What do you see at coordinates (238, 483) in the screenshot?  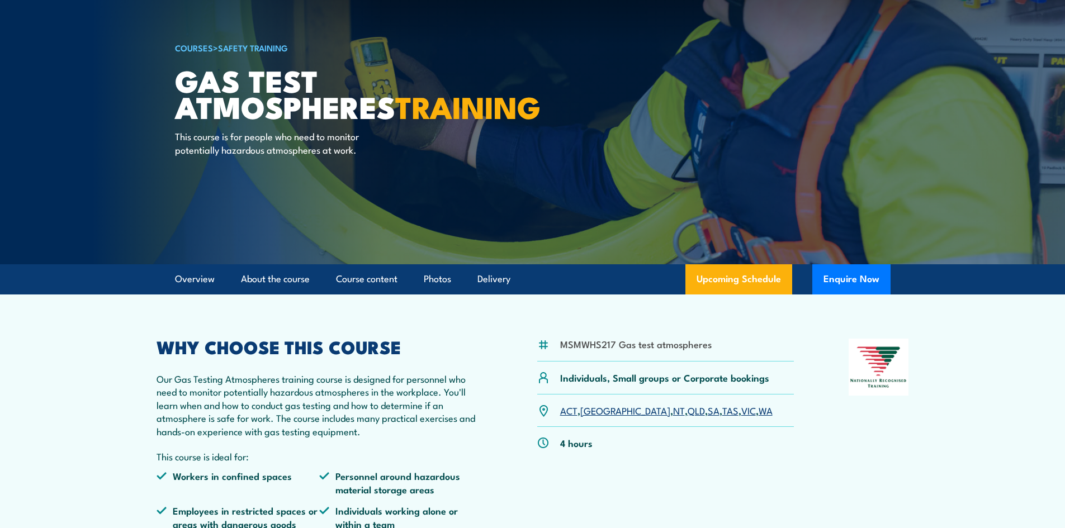 I see `li: Workers in confined spaces` at bounding box center [238, 483].